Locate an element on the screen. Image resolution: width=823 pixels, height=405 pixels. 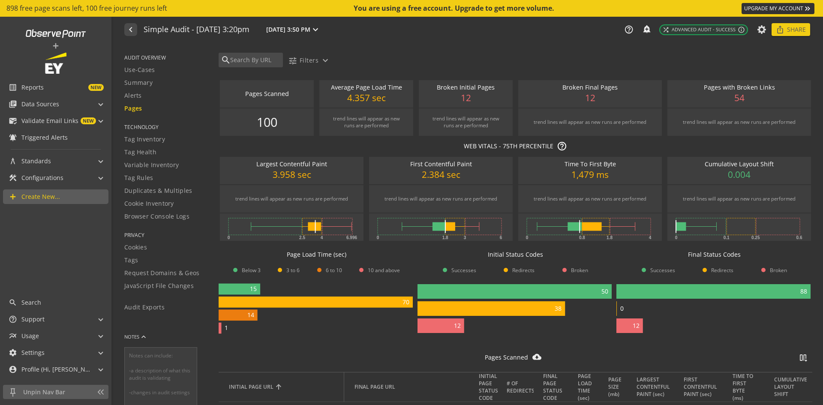
span: 12 is located at coordinates (466, 98).